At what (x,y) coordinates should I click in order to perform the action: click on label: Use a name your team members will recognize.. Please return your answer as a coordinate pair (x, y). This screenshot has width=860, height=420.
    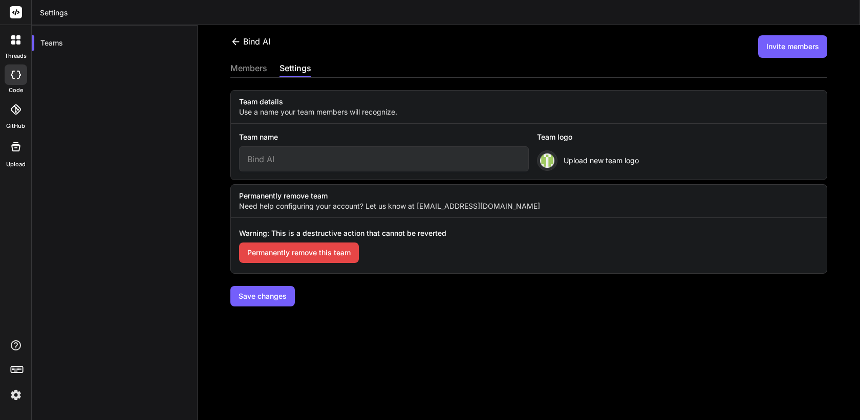
    Looking at the image, I should click on (529, 112).